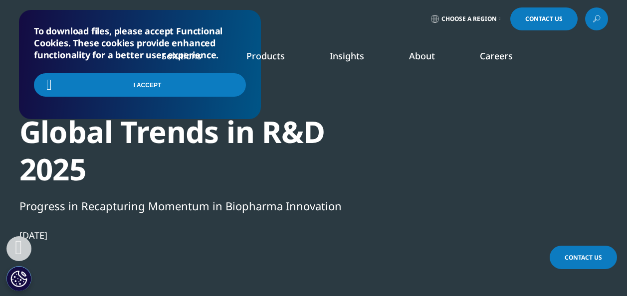 The image size is (627, 296). I want to click on input: I Accept, so click(140, 85).